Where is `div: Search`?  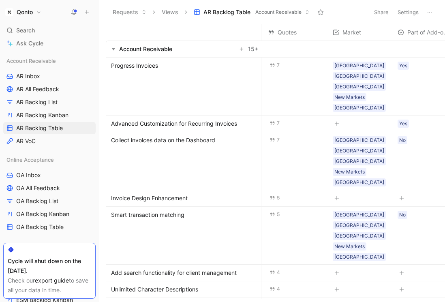
div: Search is located at coordinates (49, 30).